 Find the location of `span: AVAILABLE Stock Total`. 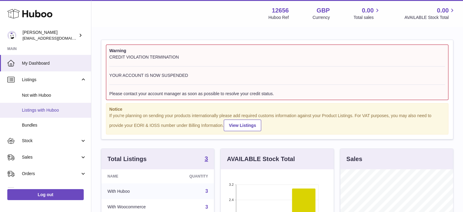

span: AVAILABLE Stock Total is located at coordinates (430, 17).